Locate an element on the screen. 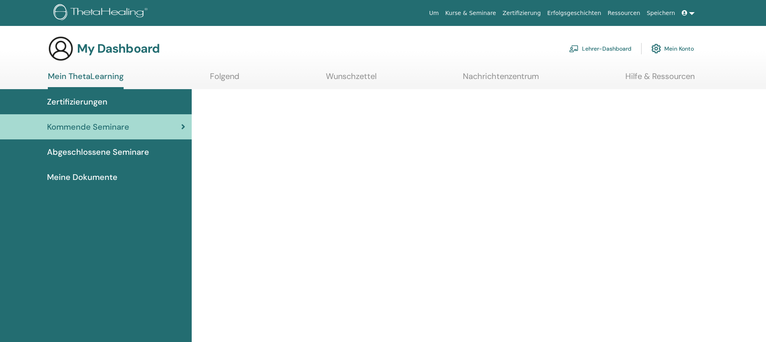 Image resolution: width=766 pixels, height=342 pixels. span: Zertifizierungen is located at coordinates (77, 102).